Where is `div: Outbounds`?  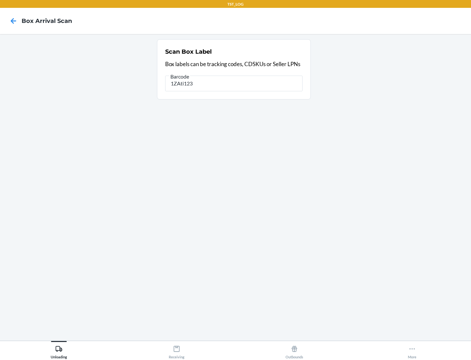 div: Outbounds is located at coordinates (294, 351).